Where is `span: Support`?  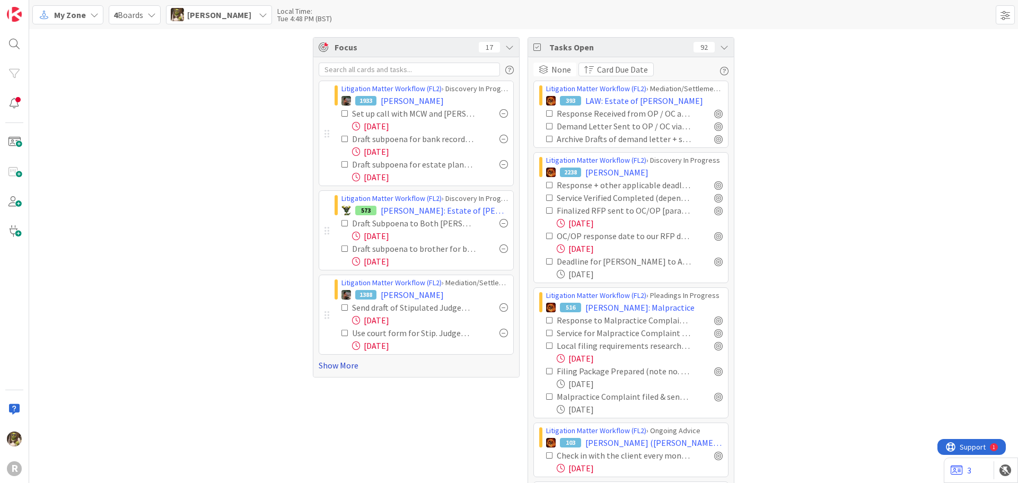
span: Support is located at coordinates (35, 8).